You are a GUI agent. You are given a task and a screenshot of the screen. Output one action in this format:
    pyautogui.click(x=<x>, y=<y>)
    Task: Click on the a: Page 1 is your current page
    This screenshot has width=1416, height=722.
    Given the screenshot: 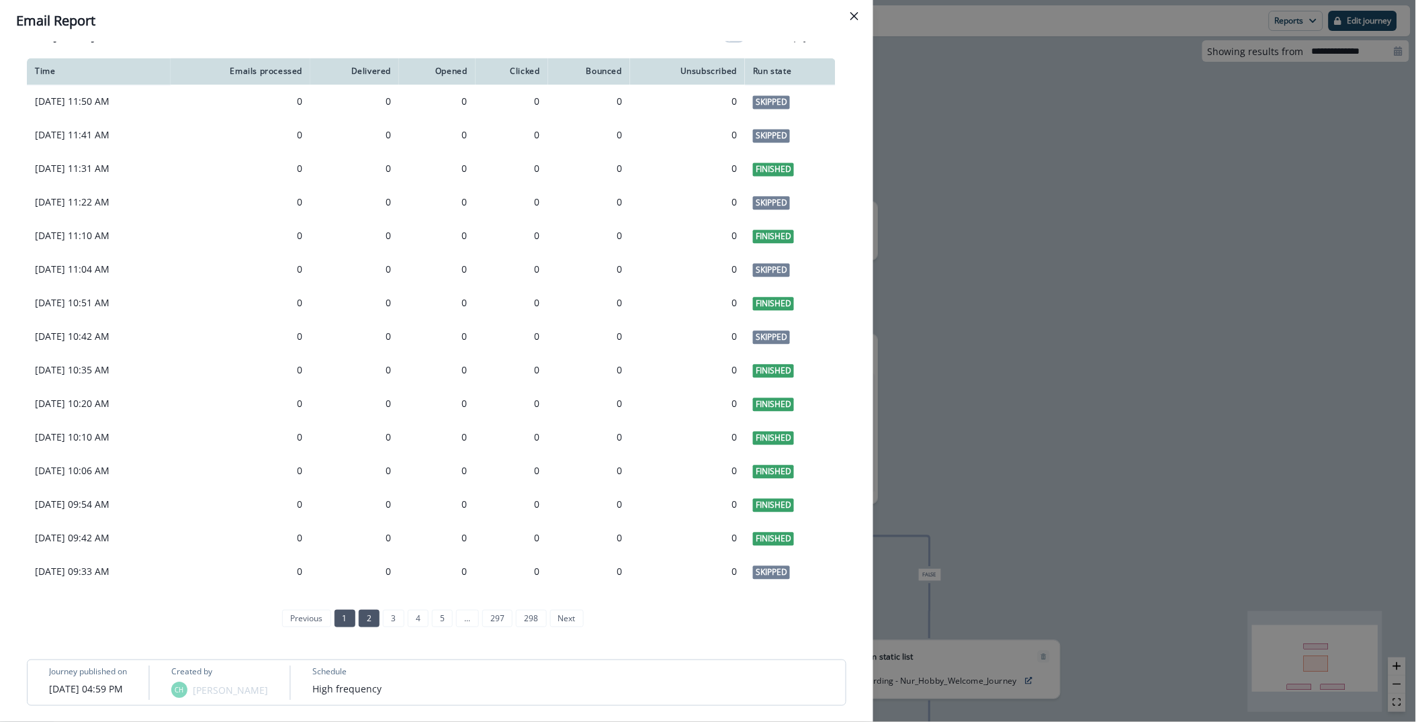 What is the action you would take?
    pyautogui.click(x=345, y=618)
    